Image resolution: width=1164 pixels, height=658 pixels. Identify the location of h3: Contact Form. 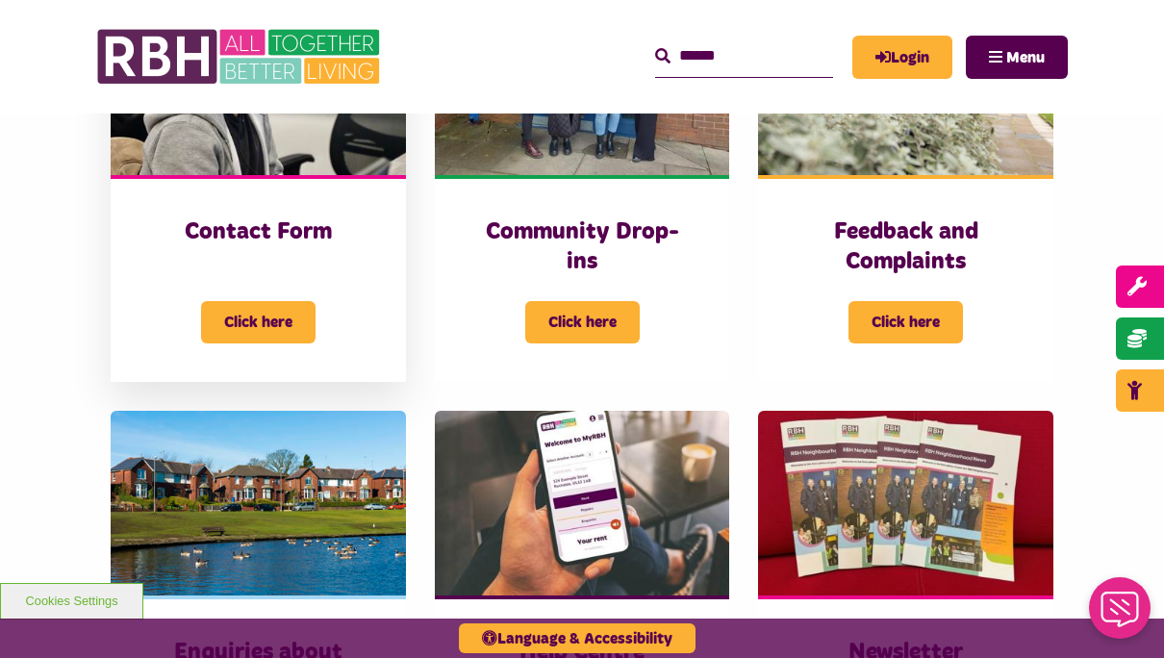
(258, 232).